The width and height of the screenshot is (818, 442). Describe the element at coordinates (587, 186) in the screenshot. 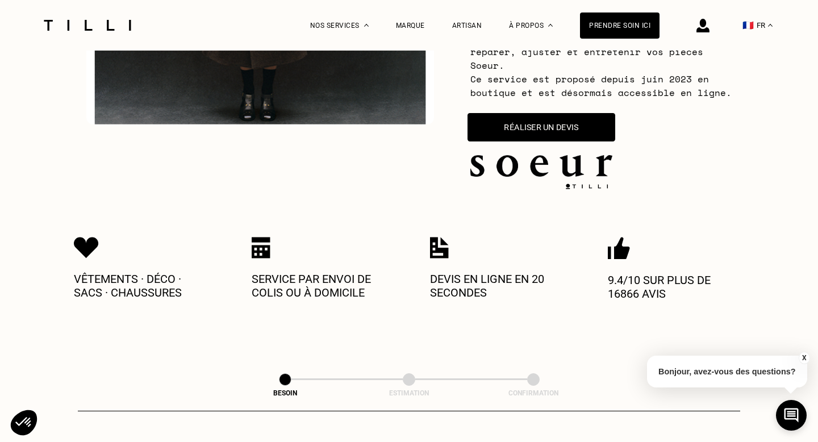

I see `img: logo Tilli` at that location.